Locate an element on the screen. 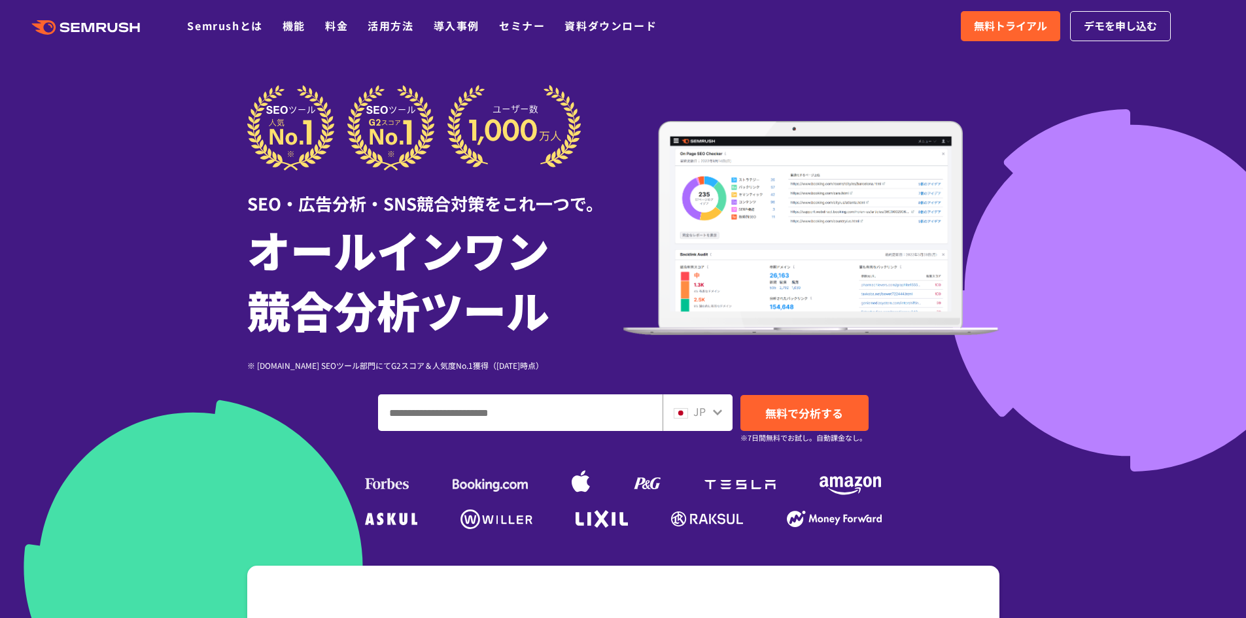 This screenshot has width=1246, height=618. span: 無料トライアル is located at coordinates (1010, 26).